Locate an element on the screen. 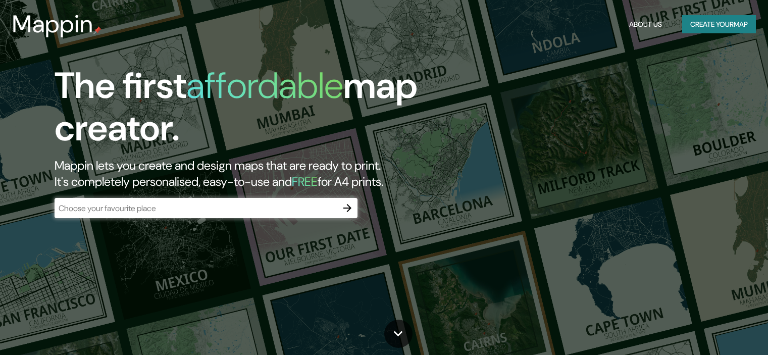  h1: The first map creator. is located at coordinates (246, 111).